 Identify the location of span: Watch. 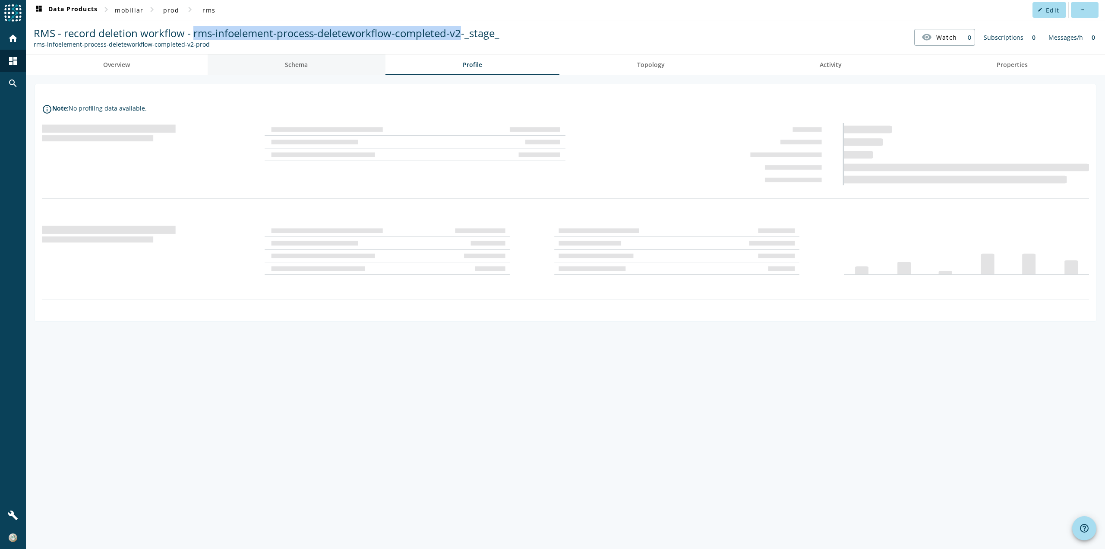
(946, 37).